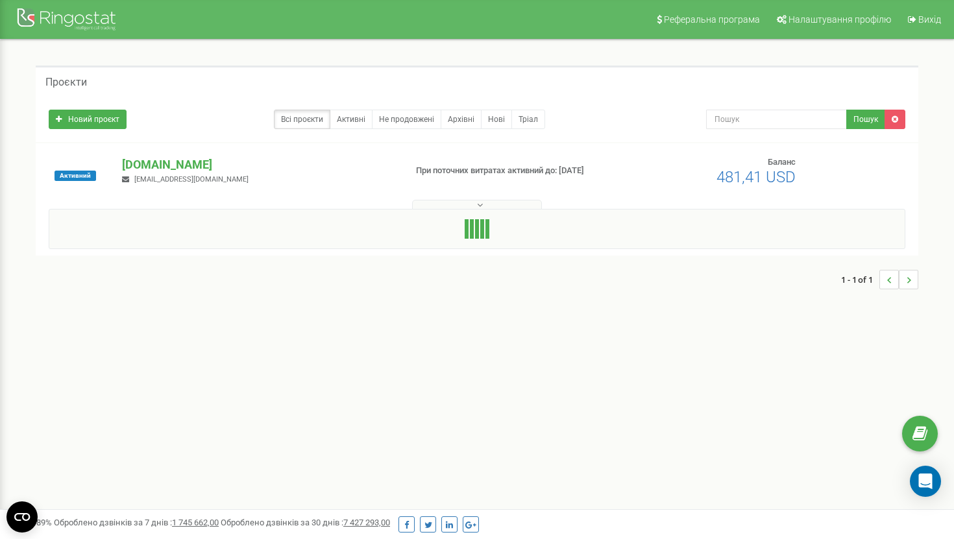 The image size is (954, 539). Describe the element at coordinates (406, 119) in the screenshot. I see `a: Не продовжені` at that location.